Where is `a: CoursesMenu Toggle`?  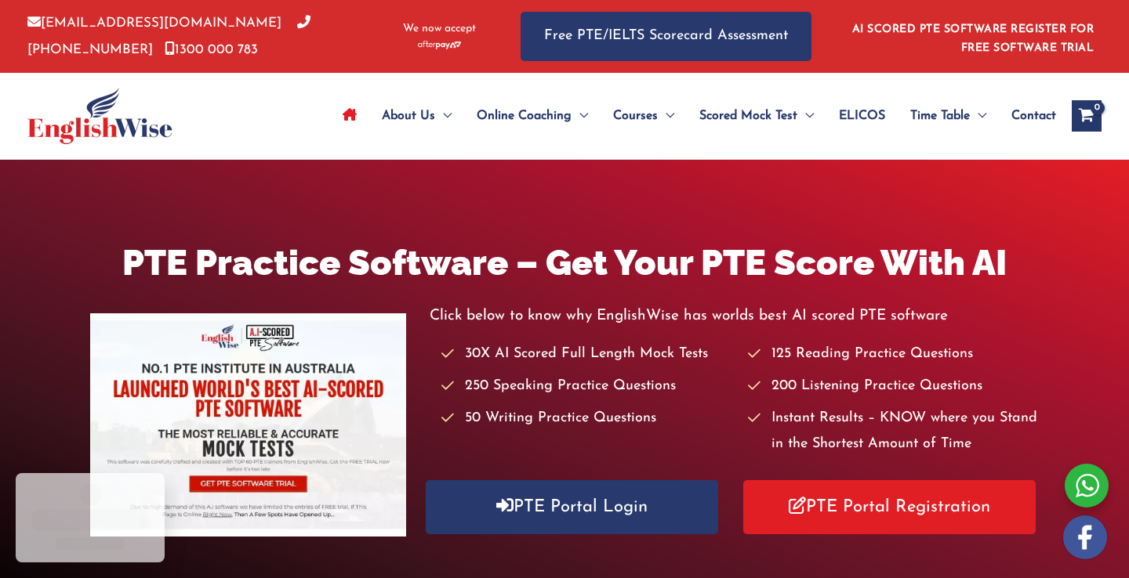
a: CoursesMenu Toggle is located at coordinates (644, 116).